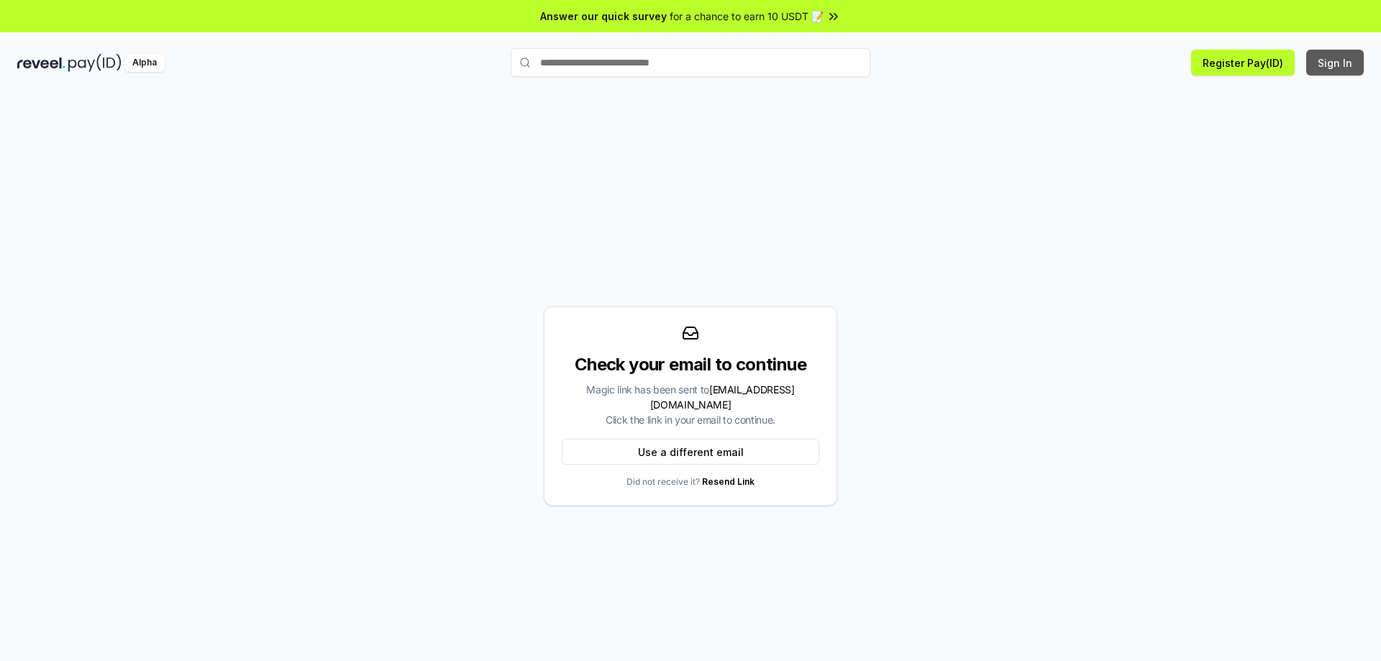 Image resolution: width=1381 pixels, height=661 pixels. Describe the element at coordinates (691, 452) in the screenshot. I see `button: Use a different email` at that location.